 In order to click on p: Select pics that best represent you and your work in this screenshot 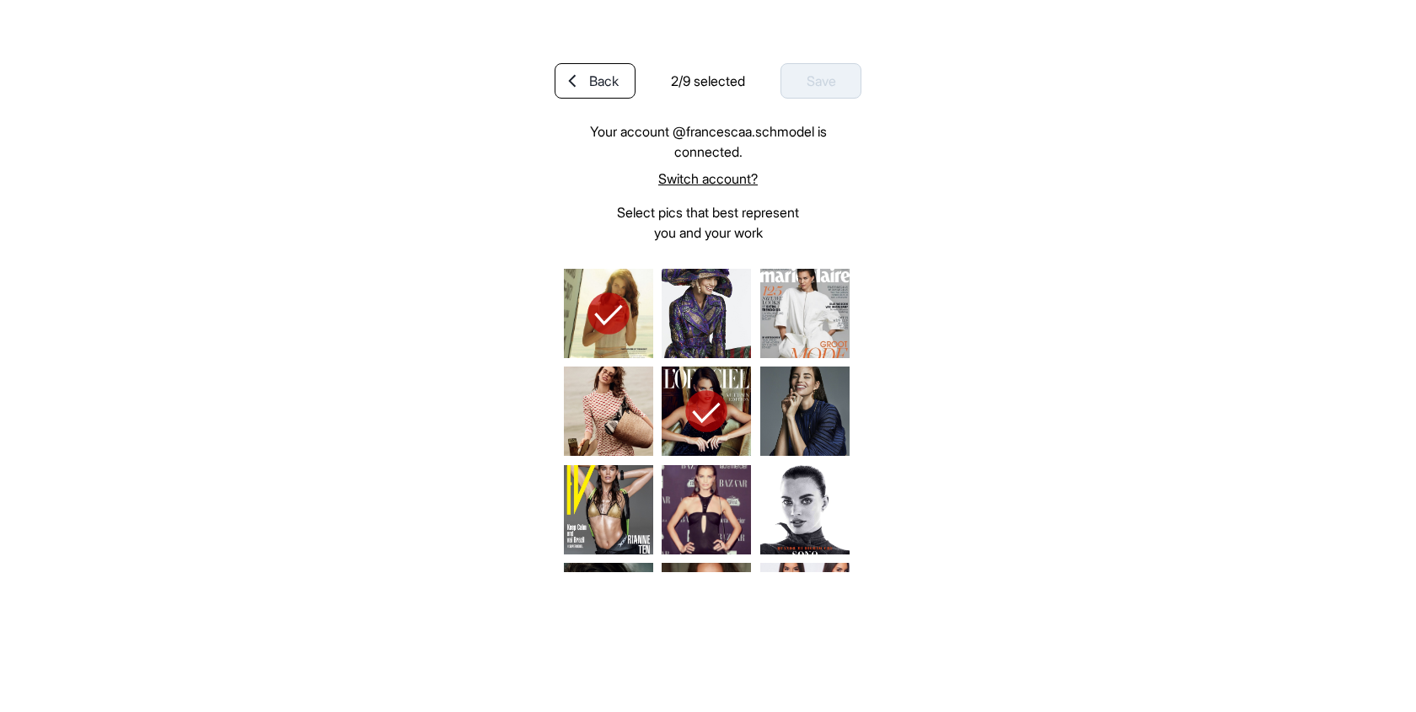, I will do `click(708, 222)`.